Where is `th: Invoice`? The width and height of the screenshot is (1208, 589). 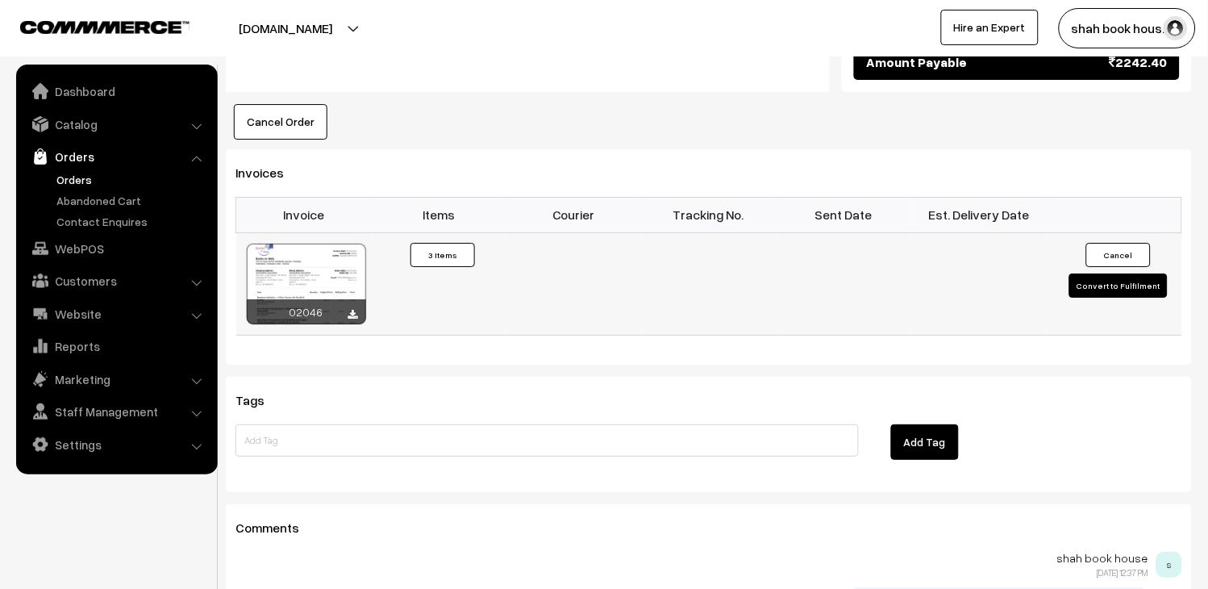
th: Invoice is located at coordinates (304, 214).